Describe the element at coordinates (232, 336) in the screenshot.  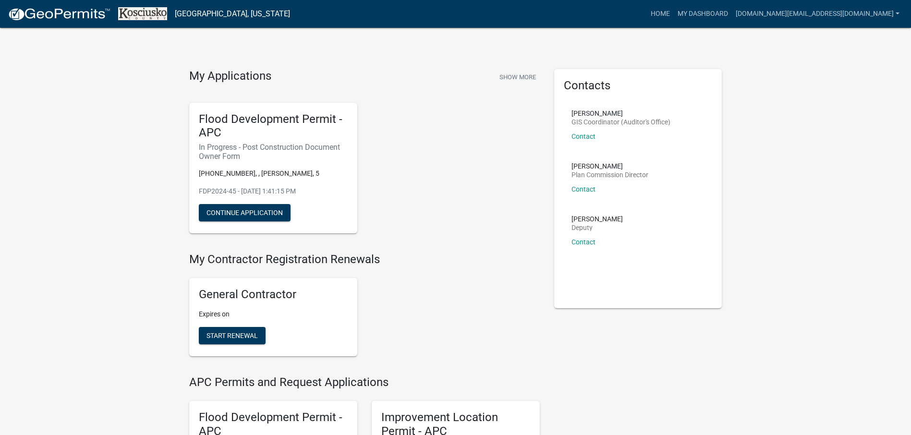
I see `span: Start Renewal` at that location.